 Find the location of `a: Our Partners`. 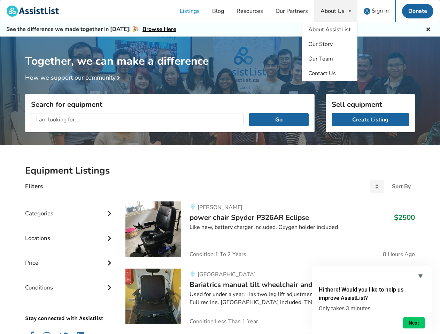

a: Our Partners is located at coordinates (291, 11).